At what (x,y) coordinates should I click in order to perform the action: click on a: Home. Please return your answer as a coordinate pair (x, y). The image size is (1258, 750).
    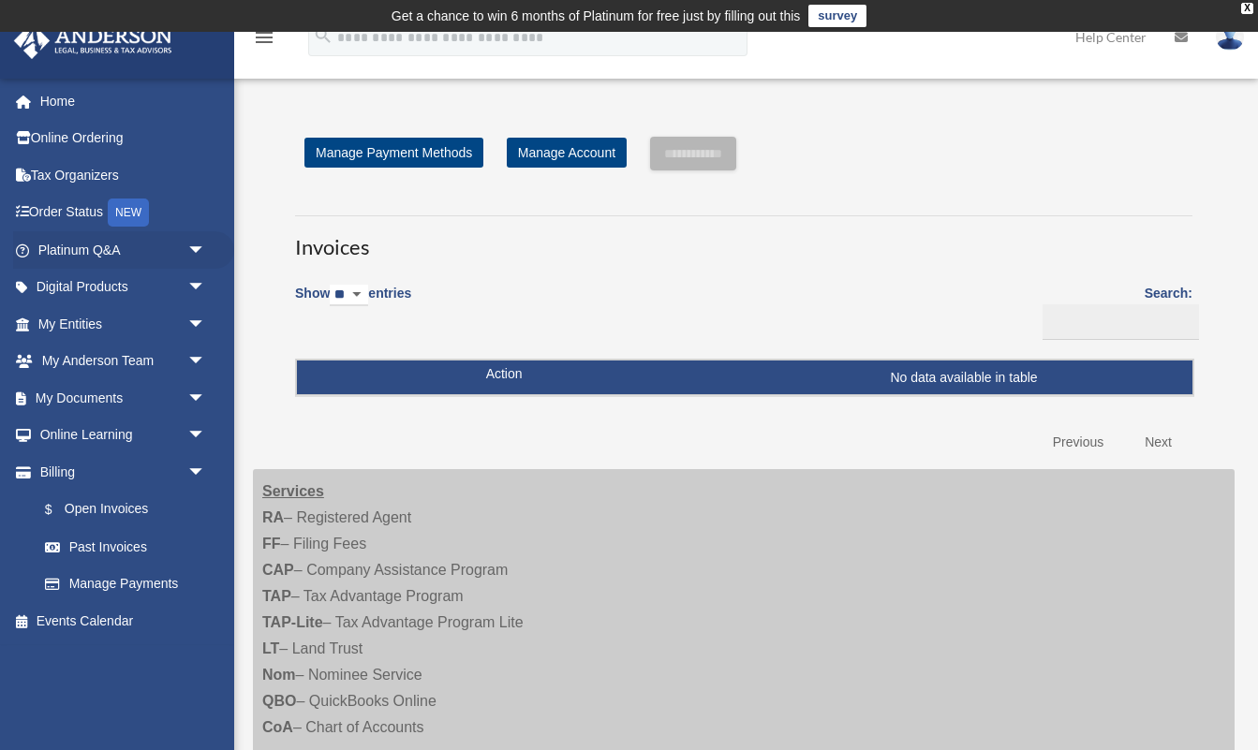
    Looking at the image, I should click on (124, 101).